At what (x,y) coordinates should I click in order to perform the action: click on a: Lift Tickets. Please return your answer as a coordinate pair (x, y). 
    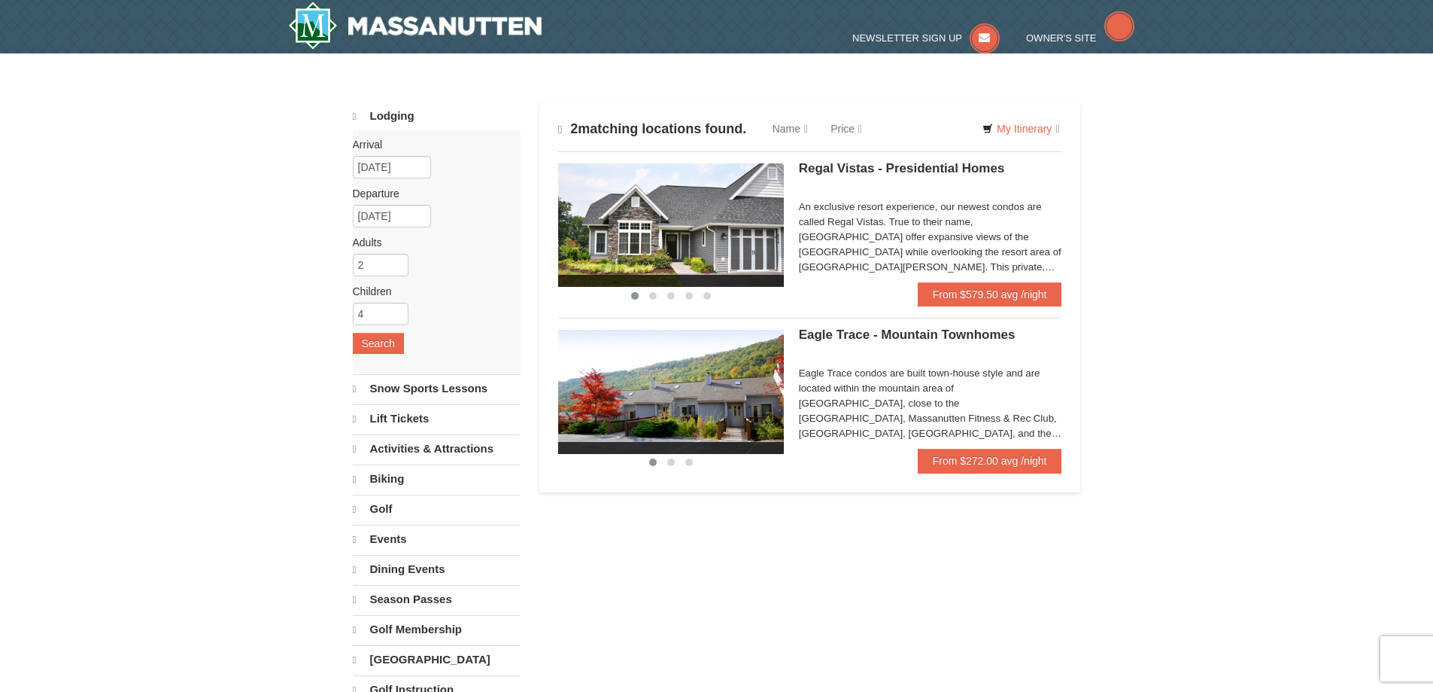
    Looking at the image, I should click on (436, 418).